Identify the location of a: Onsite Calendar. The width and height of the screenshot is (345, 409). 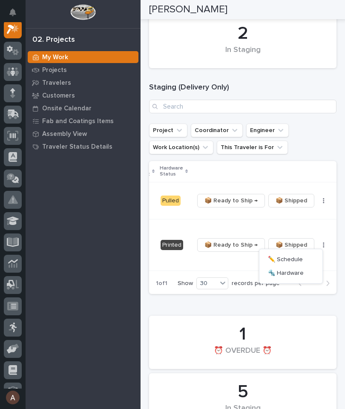
(83, 108).